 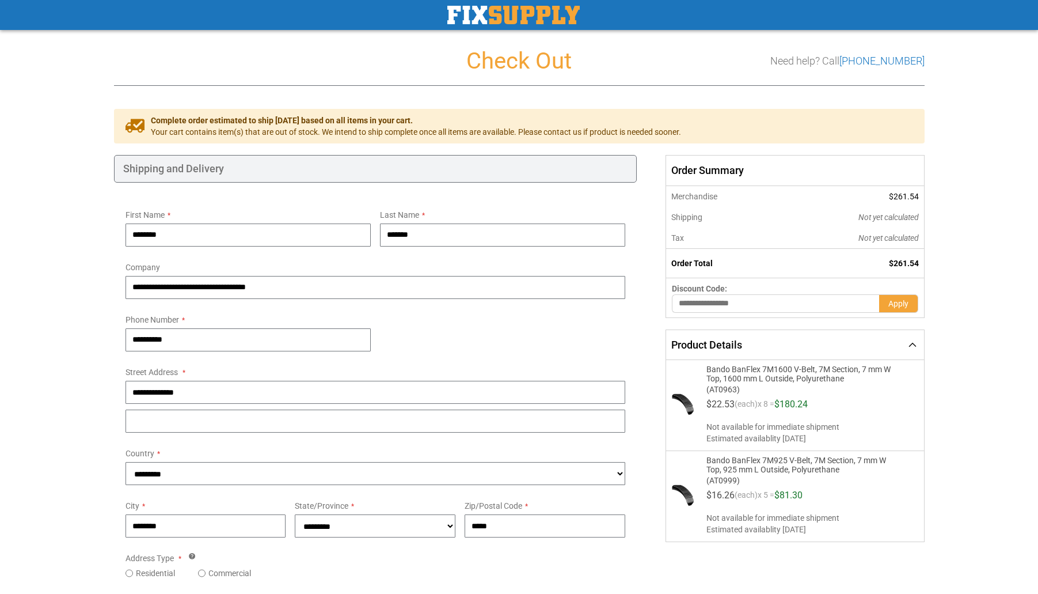 What do you see at coordinates (720, 495) in the screenshot?
I see `span: $16.26` at bounding box center [720, 495].